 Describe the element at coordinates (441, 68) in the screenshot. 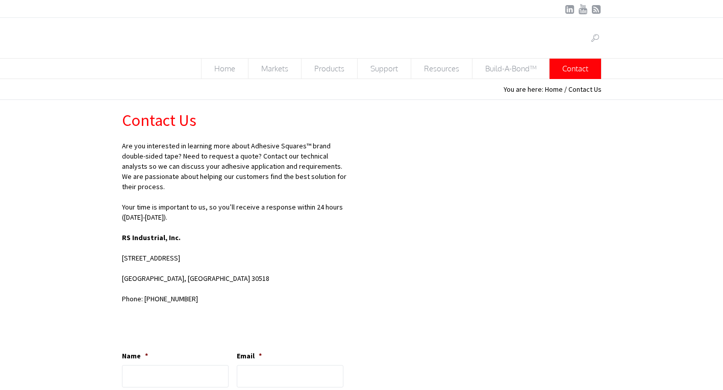

I see `span: Resources` at that location.